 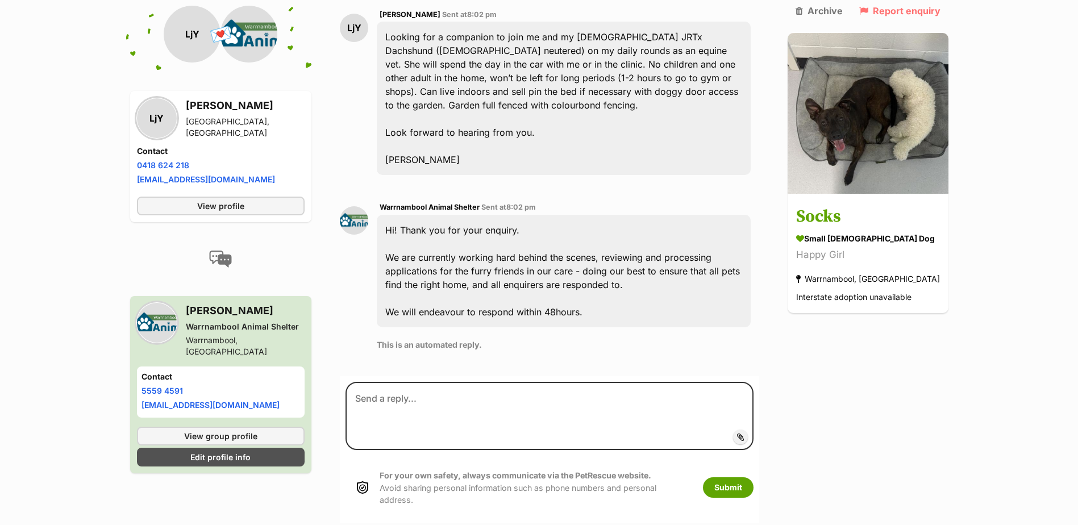 What do you see at coordinates (220, 259) in the screenshot?
I see `img: conversation-icon-4a6f8262b818ee0b60e3300018af0b2d0b884aa5de6e9bcb8d3d4eeb1a70a7c4.svg` at bounding box center [220, 259].